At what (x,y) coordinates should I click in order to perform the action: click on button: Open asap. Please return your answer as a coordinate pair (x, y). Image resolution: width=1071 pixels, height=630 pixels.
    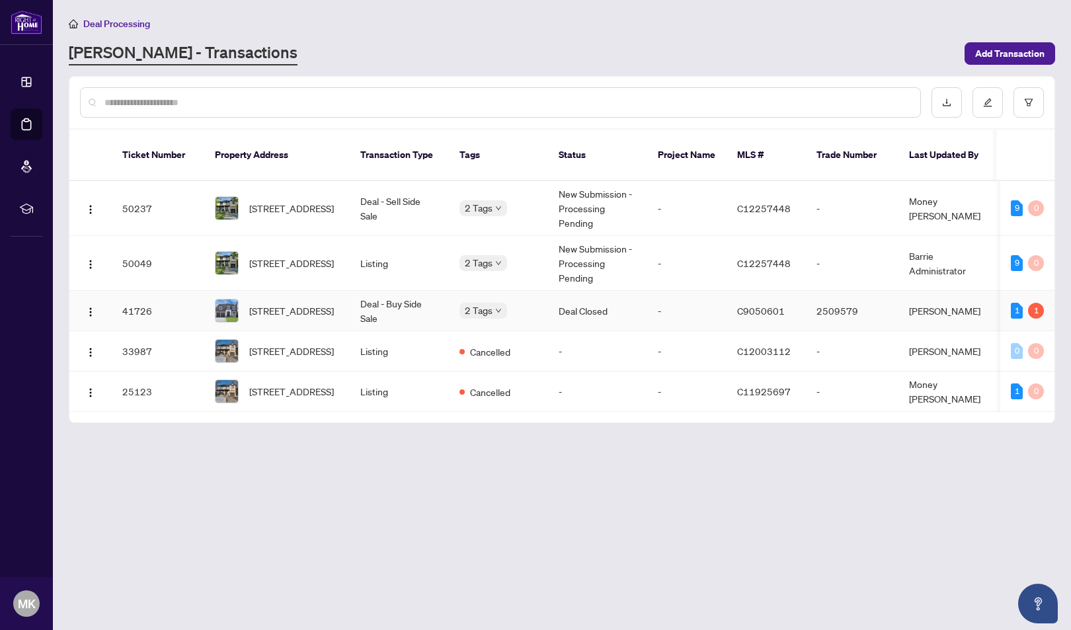
    Looking at the image, I should click on (1038, 604).